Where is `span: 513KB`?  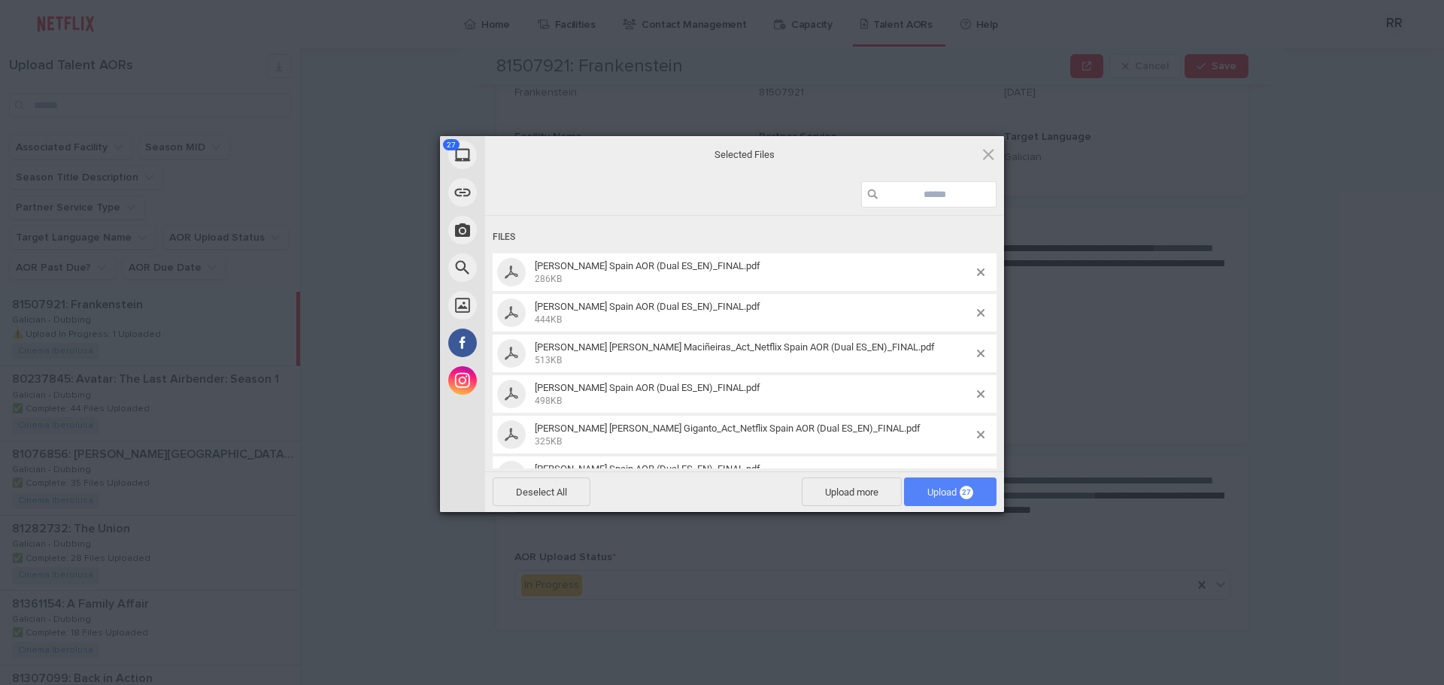
span: 513KB is located at coordinates (548, 360).